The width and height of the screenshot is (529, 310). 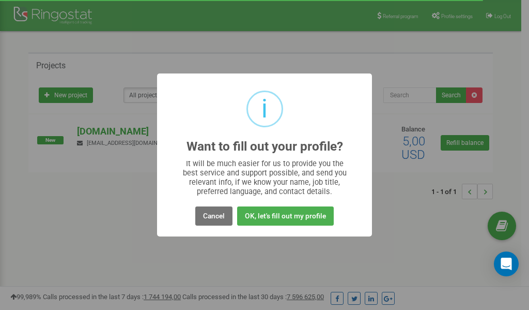 I want to click on div: i, so click(x=265, y=109).